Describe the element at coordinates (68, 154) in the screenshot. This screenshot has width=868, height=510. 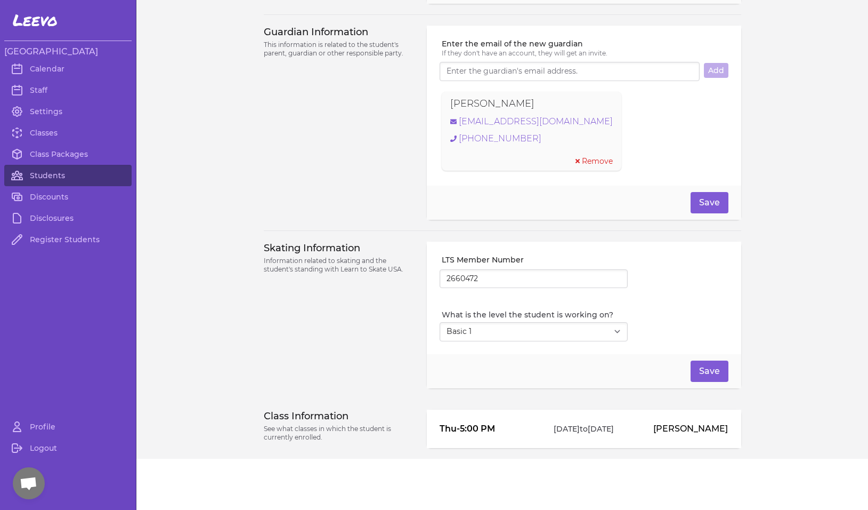
I see `a: Class Packages` at that location.